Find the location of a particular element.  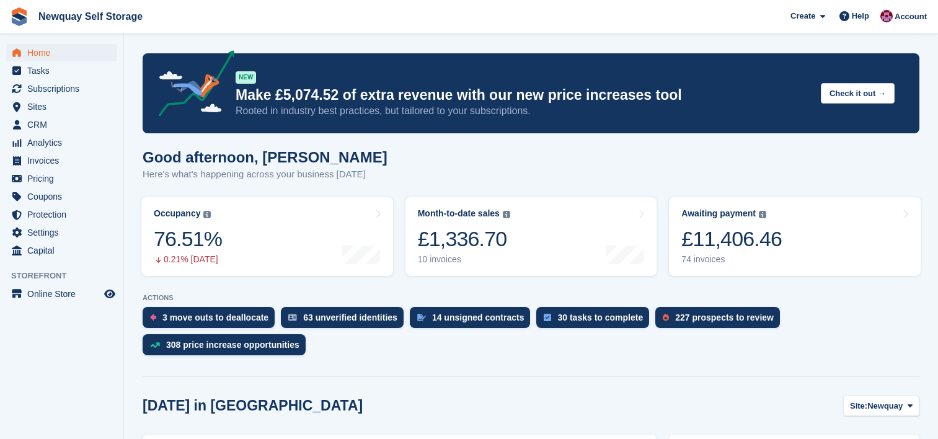

a: 3 move outs to deallocate is located at coordinates (211, 320).